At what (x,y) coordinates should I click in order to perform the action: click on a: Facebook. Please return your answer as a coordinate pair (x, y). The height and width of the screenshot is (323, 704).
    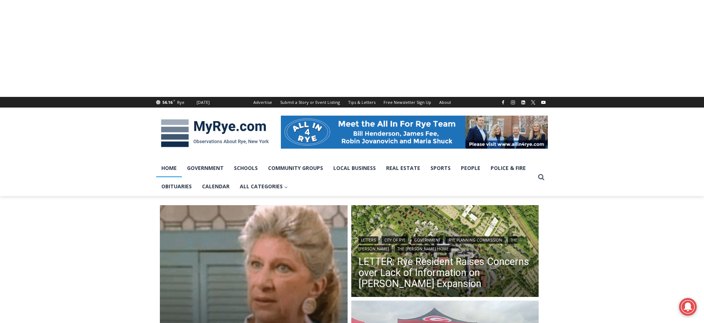
    Looking at the image, I should click on (503, 102).